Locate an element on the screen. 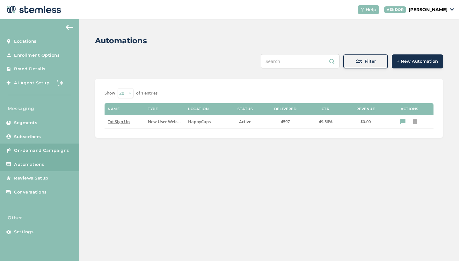 This screenshot has height=261, width=459. img: logo-dark-0685b13c.svg is located at coordinates (33, 10).